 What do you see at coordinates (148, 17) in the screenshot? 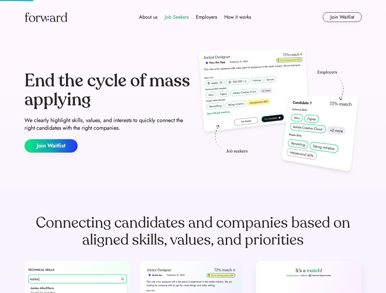
I see `div: About us` at bounding box center [148, 17].